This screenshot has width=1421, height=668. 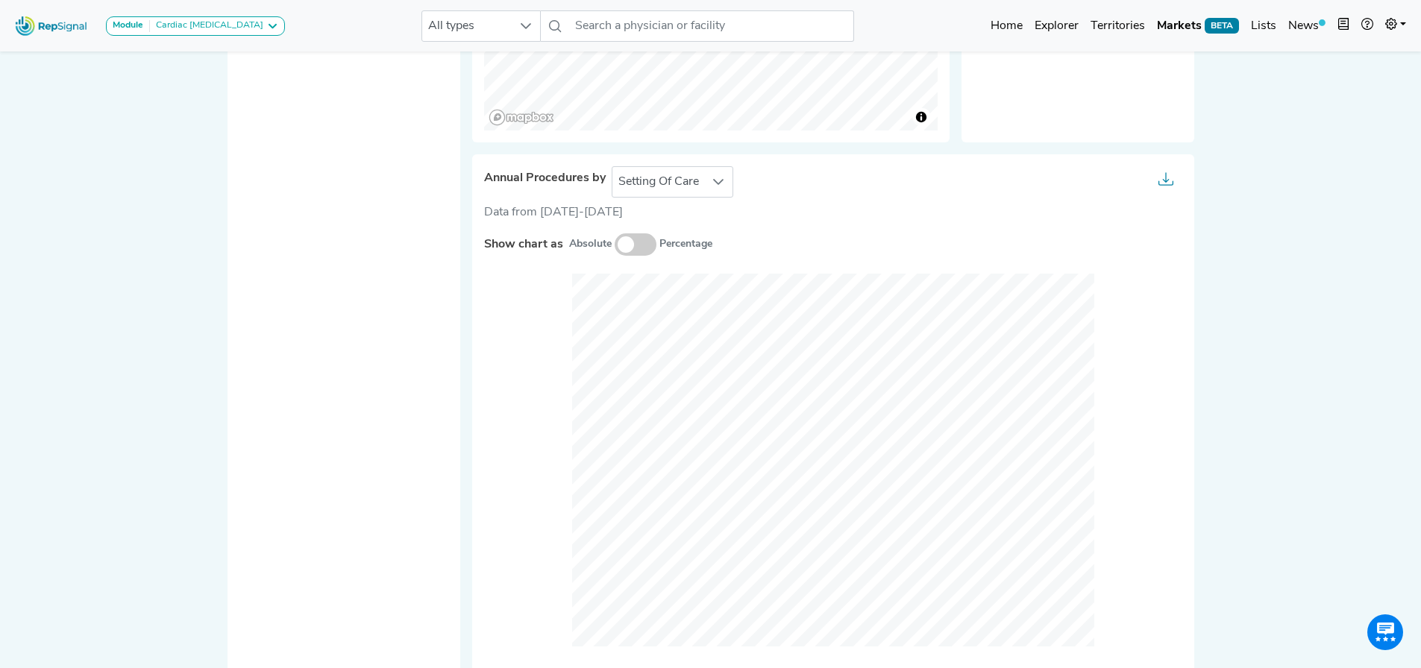 I want to click on a: Lists, so click(x=1263, y=26).